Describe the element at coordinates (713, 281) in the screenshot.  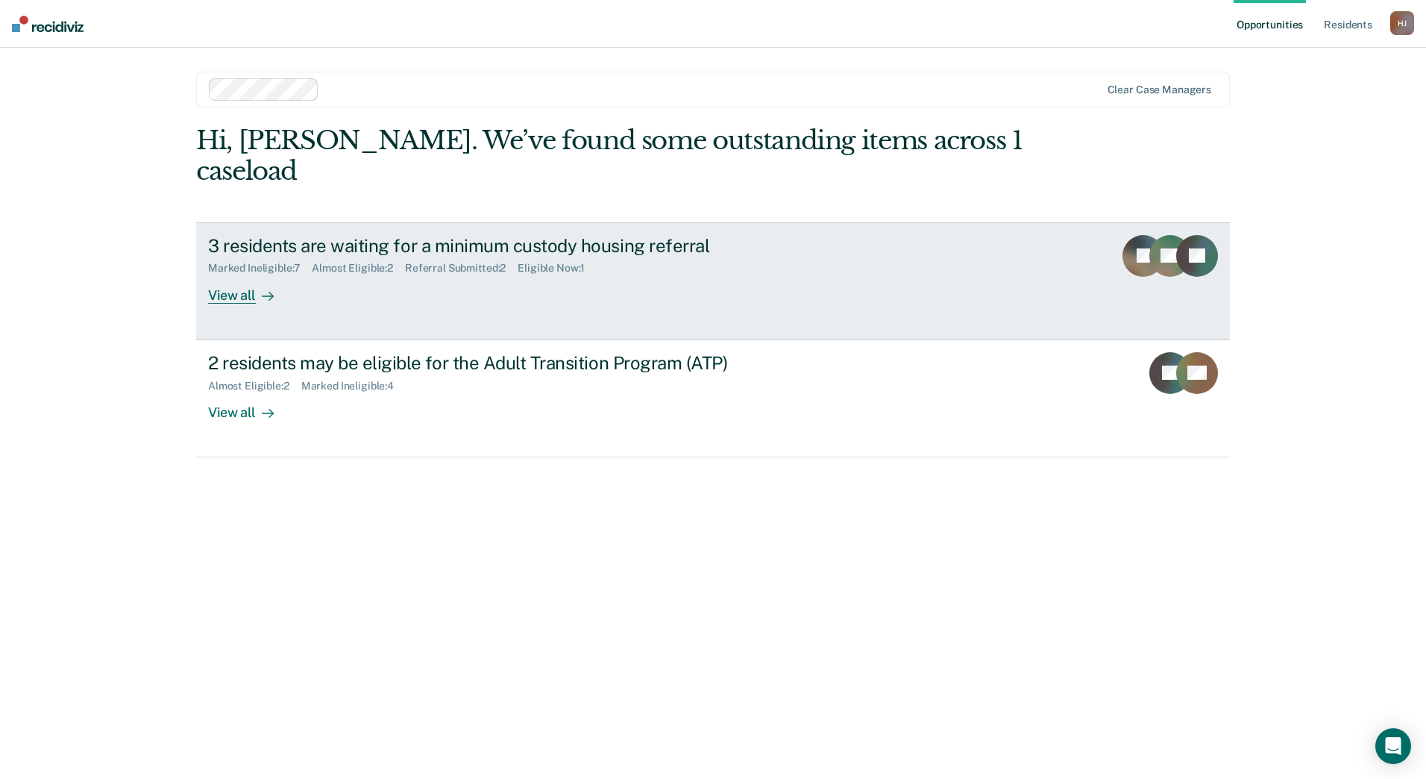
I see `a: 3 residents are waiting for a minimum custody housing referralMarked Ineligible:7Almost Eligible:...` at that location.